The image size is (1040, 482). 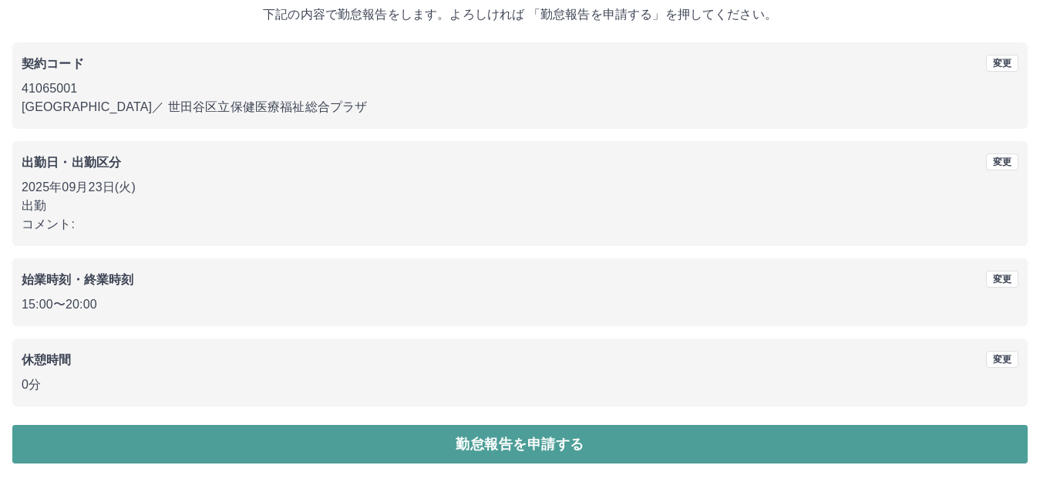 I want to click on p: 2025年09月23日(火), so click(x=520, y=187).